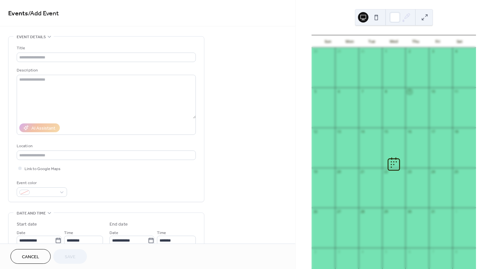 The image size is (492, 269). I want to click on button: Cancel, so click(30, 257).